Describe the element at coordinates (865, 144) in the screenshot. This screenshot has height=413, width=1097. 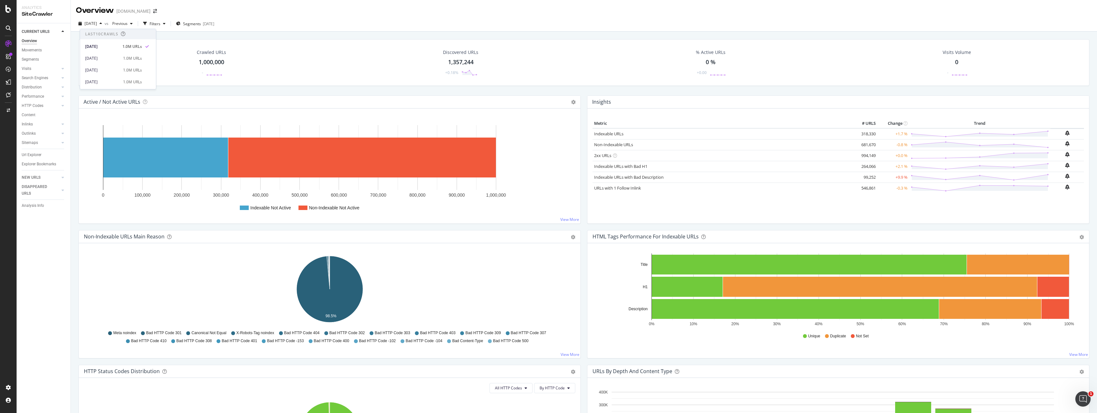
I see `td: 681,670` at that location.